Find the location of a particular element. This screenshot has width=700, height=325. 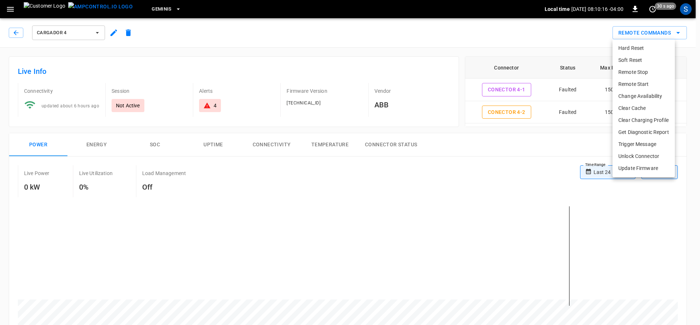

li: Clear Cache is located at coordinates (643, 108).